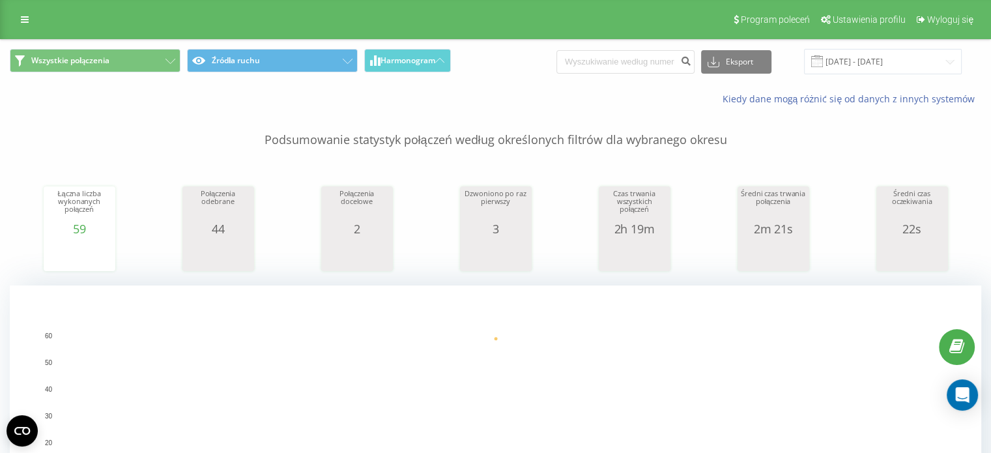 The image size is (991, 453). Describe the element at coordinates (357, 206) in the screenshot. I see `div: Połączenia docelowe` at that location.